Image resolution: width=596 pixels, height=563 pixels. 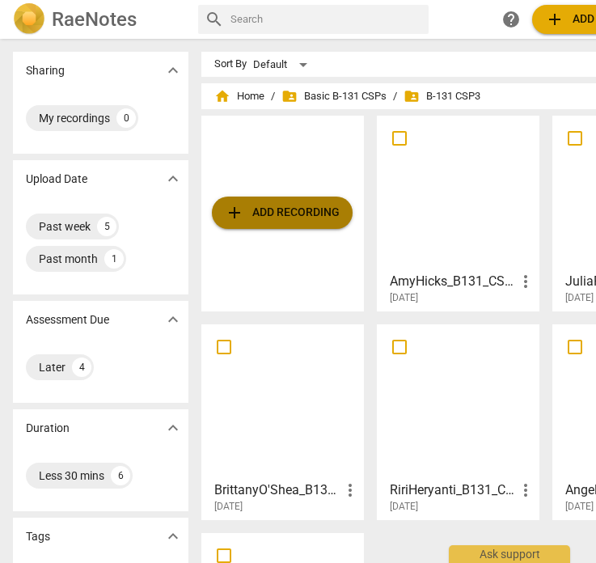 I want to click on a: Help, so click(x=511, y=19).